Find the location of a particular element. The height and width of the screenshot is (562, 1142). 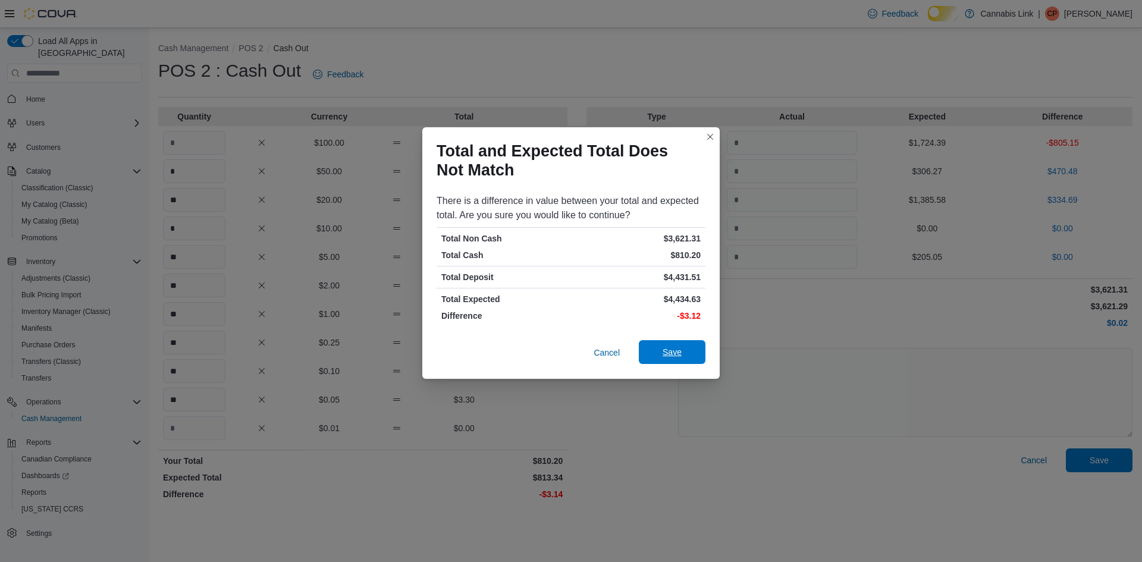

p: Difference is located at coordinates (505, 316).